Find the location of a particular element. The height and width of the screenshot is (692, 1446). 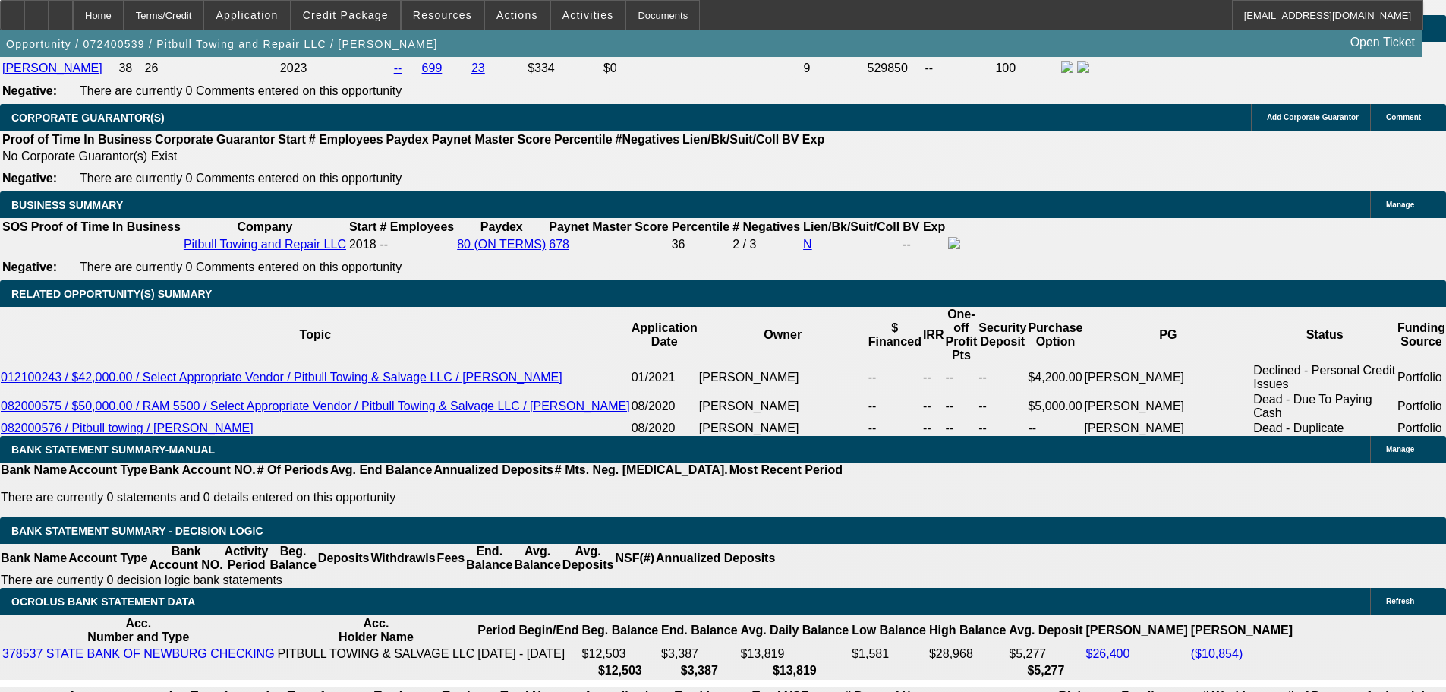

th: Withdrawls is located at coordinates (402, 558).